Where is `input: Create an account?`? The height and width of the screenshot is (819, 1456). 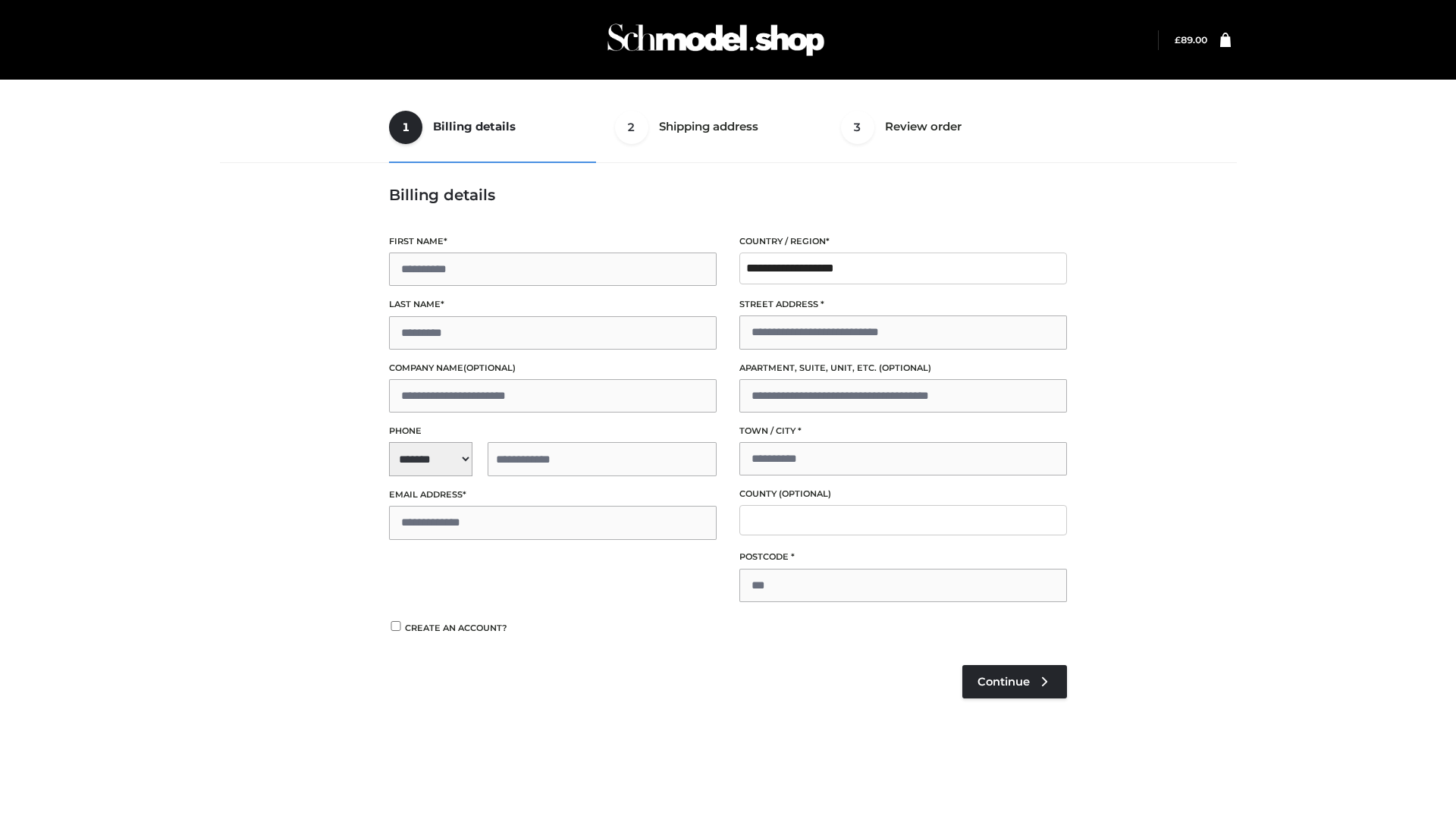 input: Create an account? is located at coordinates (396, 626).